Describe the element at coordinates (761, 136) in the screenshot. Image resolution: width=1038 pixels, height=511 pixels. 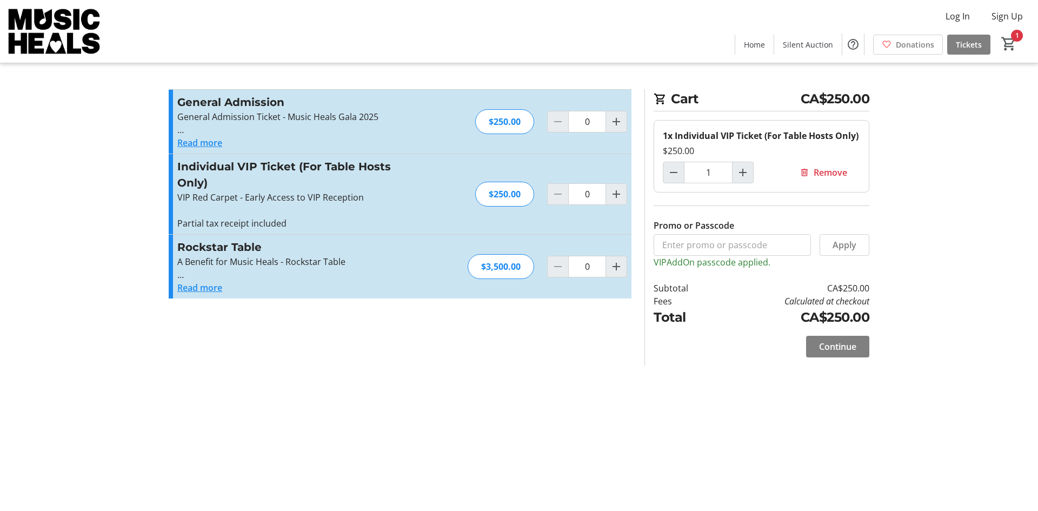
I see `div: 1x Individual VIP Ticket (For Table Hosts Only)` at that location.